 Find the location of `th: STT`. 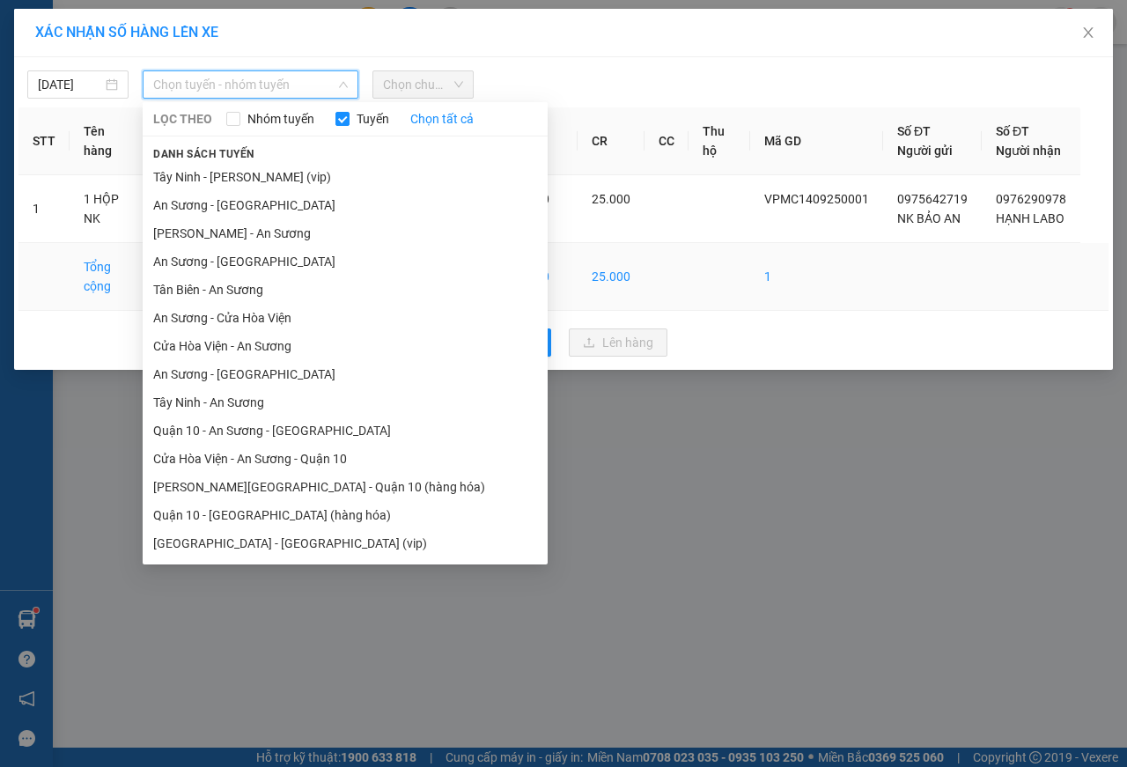

th: STT is located at coordinates (44, 141).